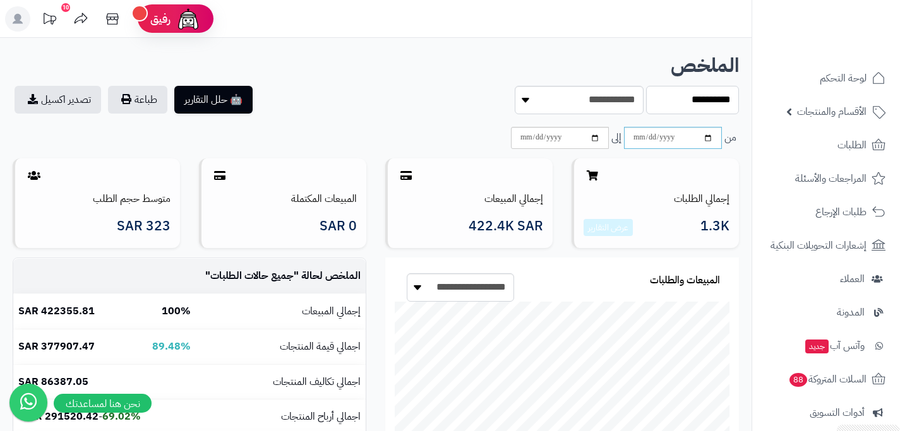  I want to click on img: ai-face.png, so click(188, 19).